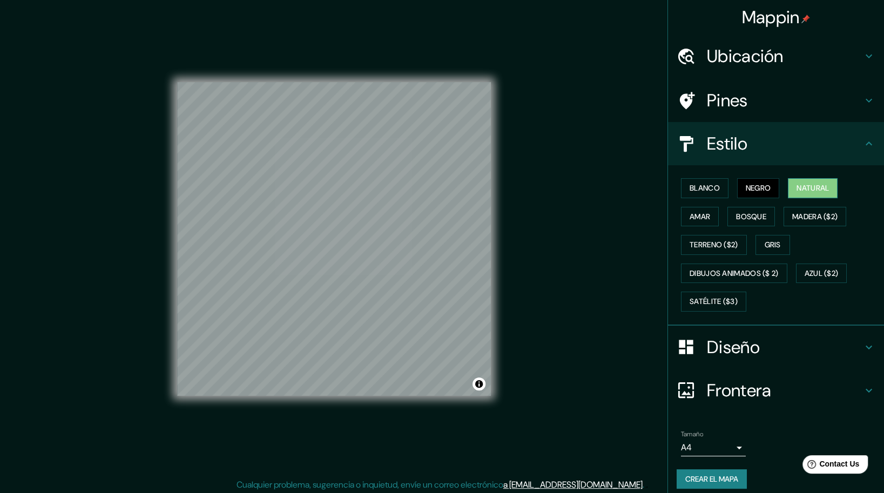 This screenshot has width=884, height=493. What do you see at coordinates (712, 479) in the screenshot?
I see `button: Crear el mapa` at bounding box center [712, 479].